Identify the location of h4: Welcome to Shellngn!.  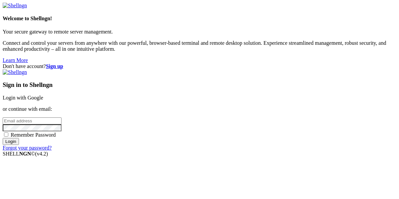
(199, 19).